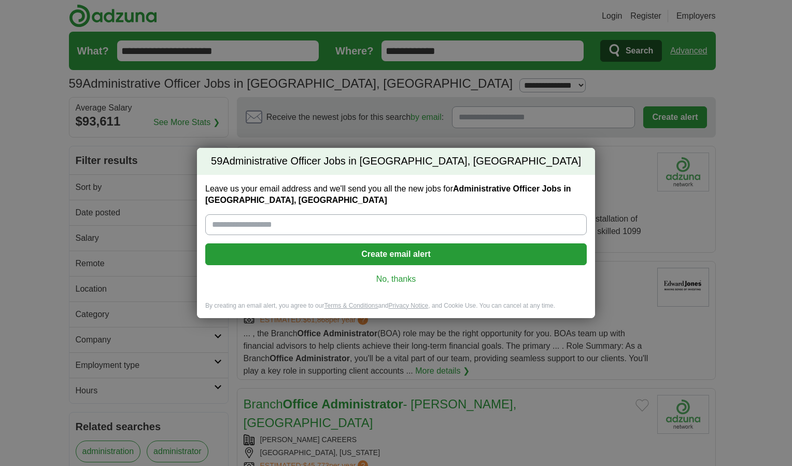 This screenshot has height=466, width=792. I want to click on span: 59, so click(217, 161).